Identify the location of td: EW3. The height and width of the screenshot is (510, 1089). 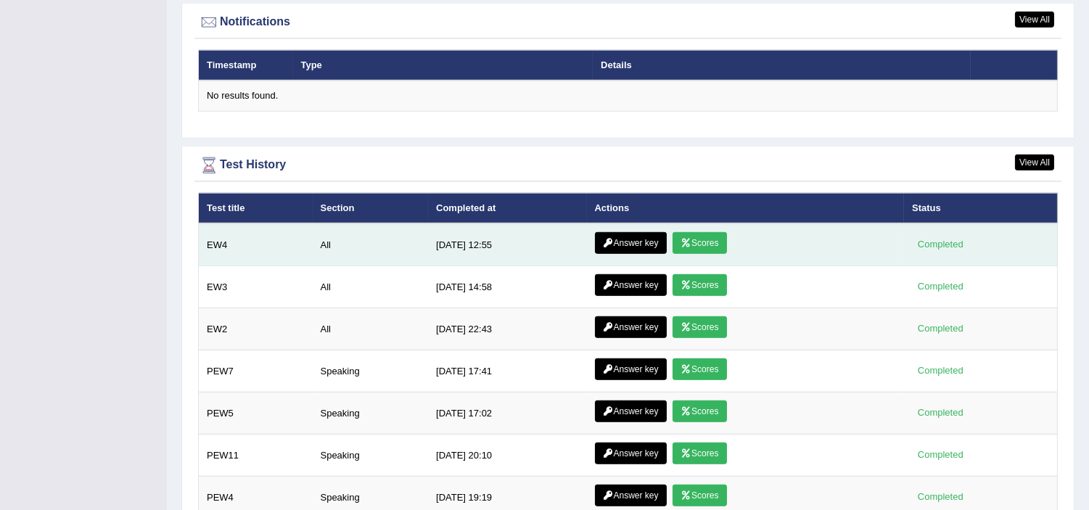
(255, 287).